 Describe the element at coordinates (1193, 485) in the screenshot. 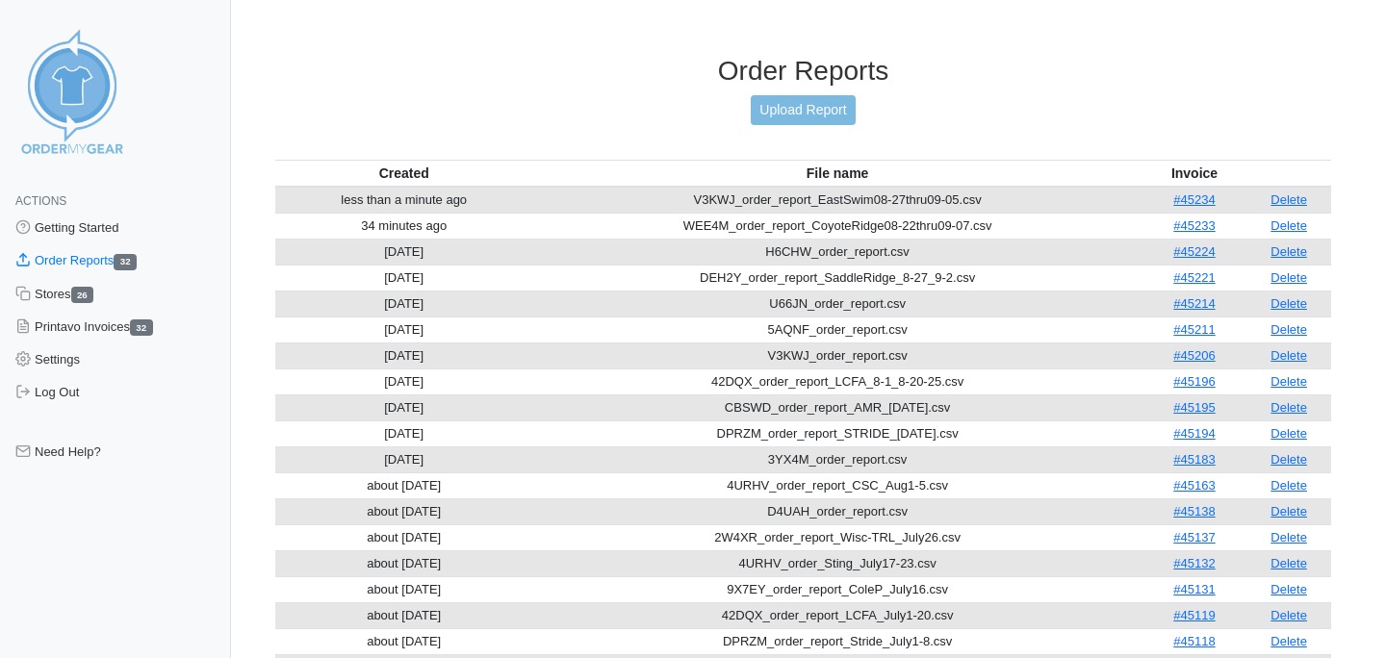

I see `a: #45163` at that location.